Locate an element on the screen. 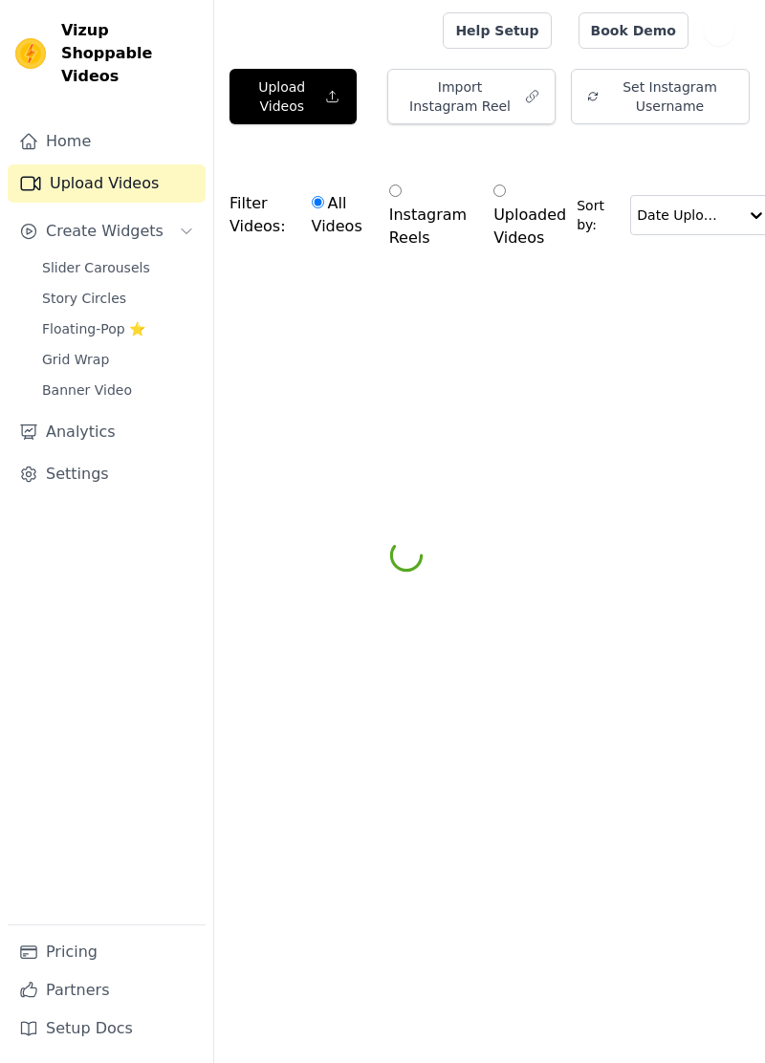 The width and height of the screenshot is (765, 1063). span: Grid Wrap is located at coordinates (76, 359).